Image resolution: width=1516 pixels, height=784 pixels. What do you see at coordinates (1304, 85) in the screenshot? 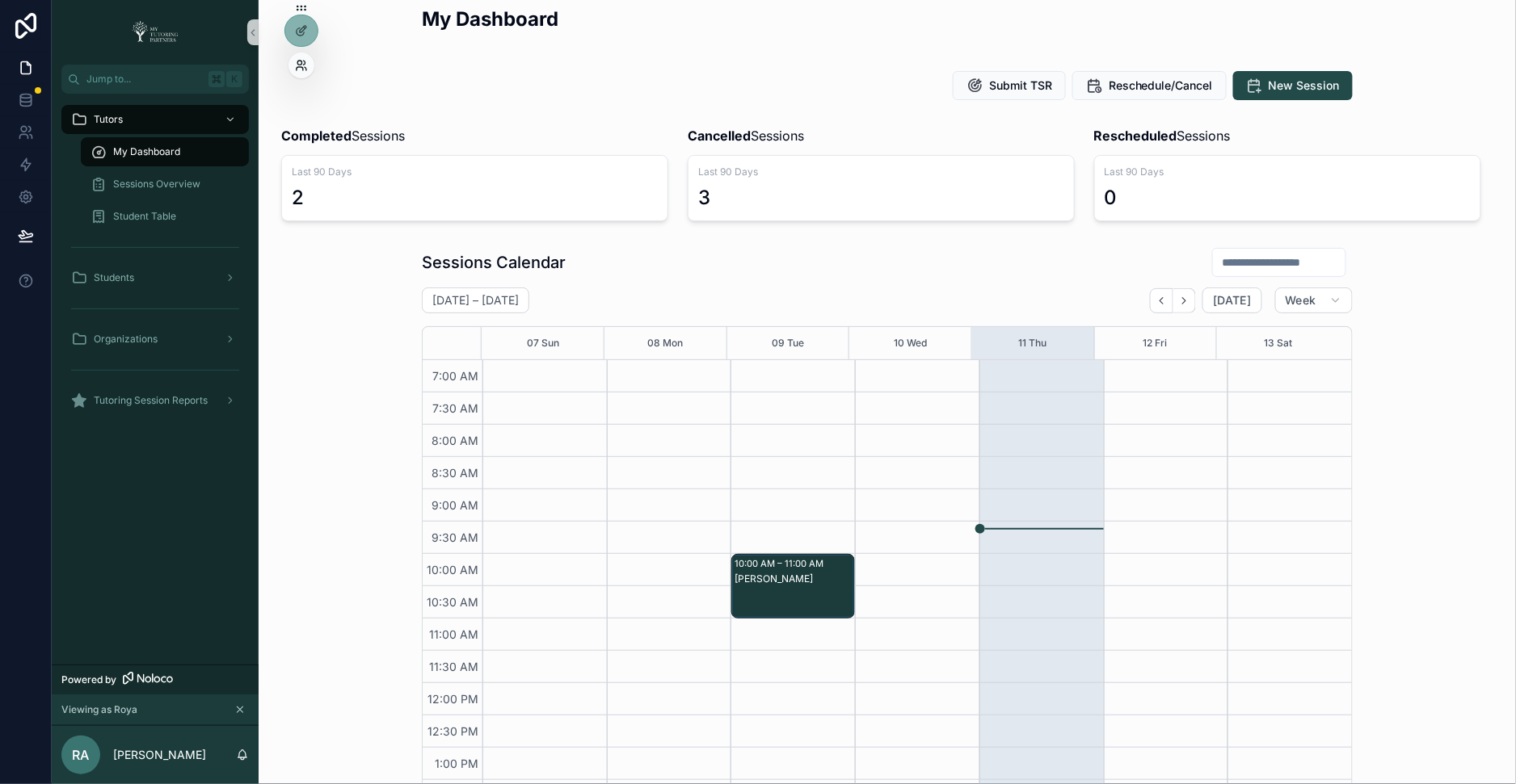
I see `span: New Session` at bounding box center [1304, 85].